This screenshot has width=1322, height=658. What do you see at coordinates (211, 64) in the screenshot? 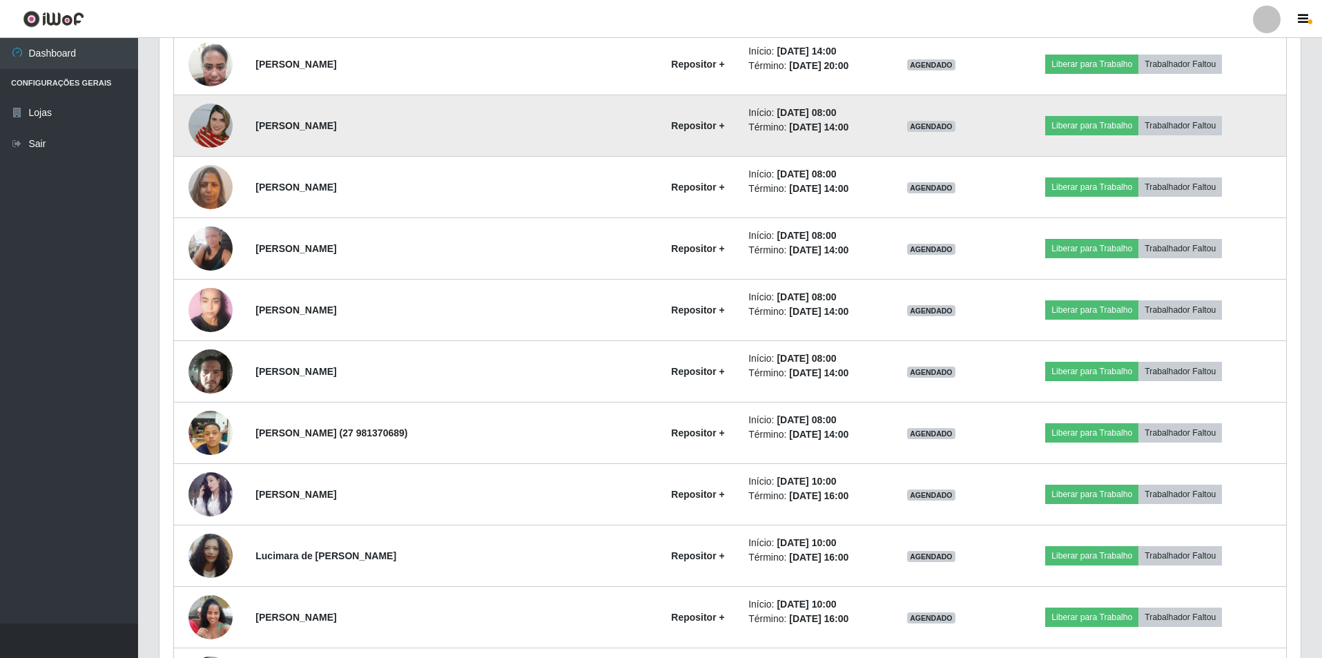
I see `img: 1758145655171.jpeg` at bounding box center [211, 64].